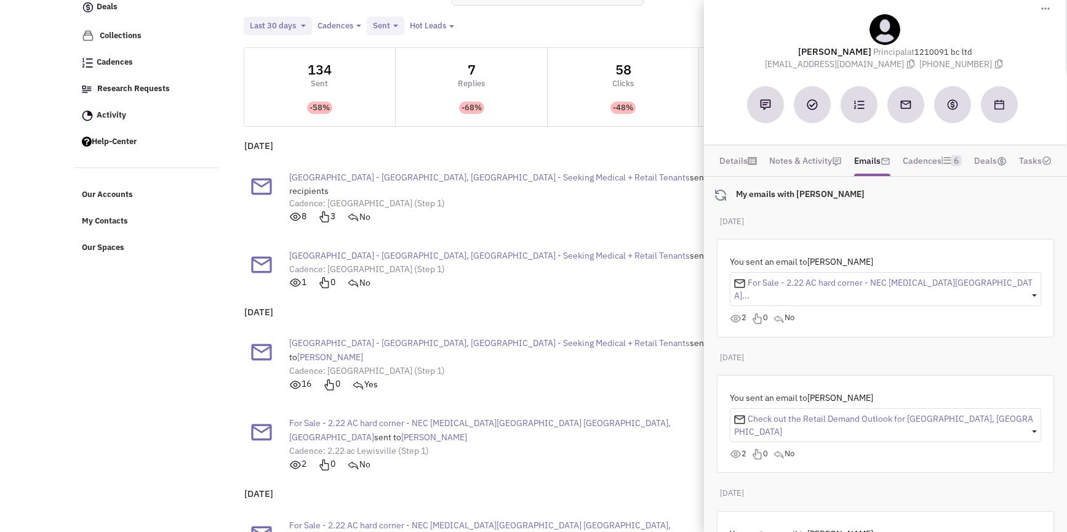 This screenshot has height=532, width=1067. What do you see at coordinates (514, 197) in the screenshot?
I see `div: sent to 2 recipients` at bounding box center [514, 197].